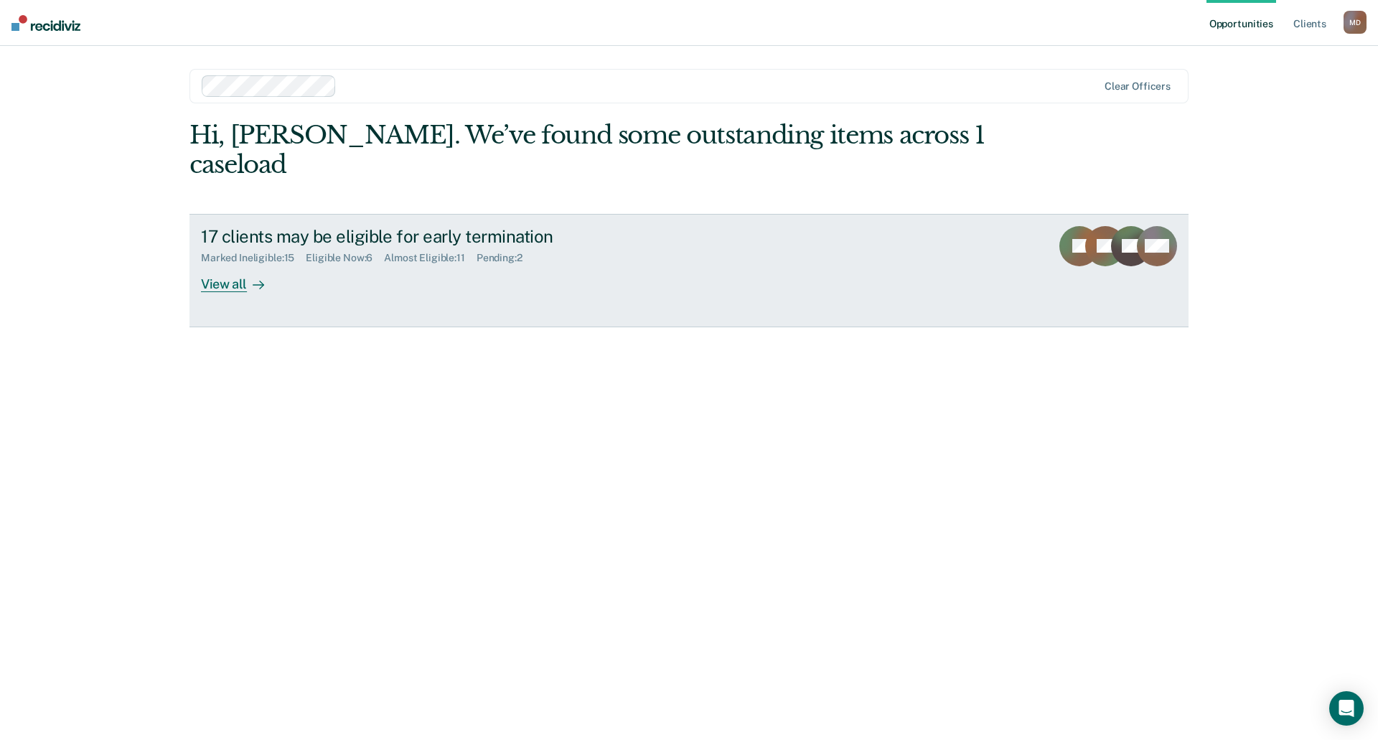  I want to click on div: Almost Eligible : 11, so click(430, 258).